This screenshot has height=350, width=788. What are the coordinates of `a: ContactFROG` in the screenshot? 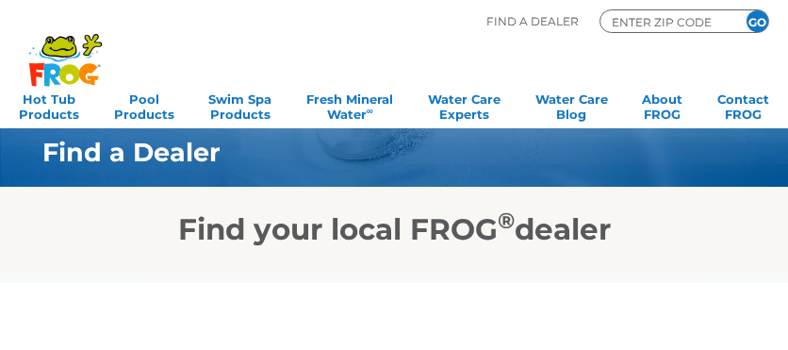 It's located at (743, 105).